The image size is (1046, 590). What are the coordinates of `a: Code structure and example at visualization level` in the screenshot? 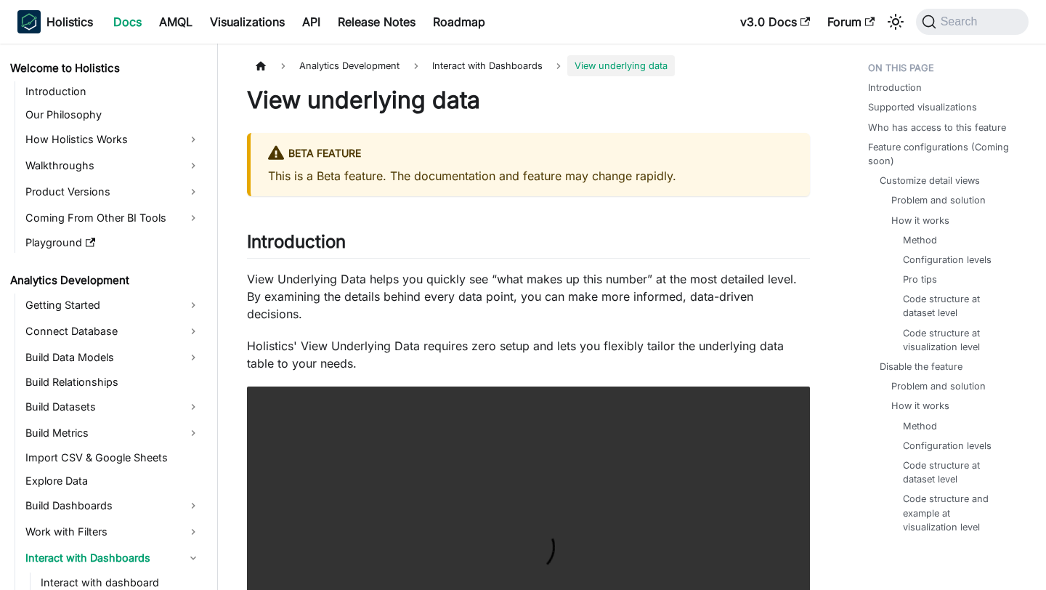 It's located at (954, 513).